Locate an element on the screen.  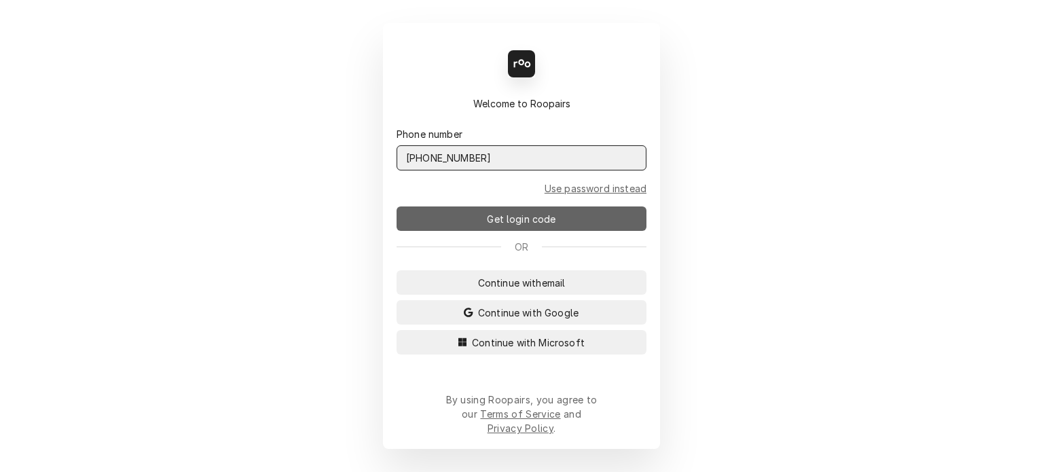
input: (000) 000-0000 is located at coordinates (522, 158).